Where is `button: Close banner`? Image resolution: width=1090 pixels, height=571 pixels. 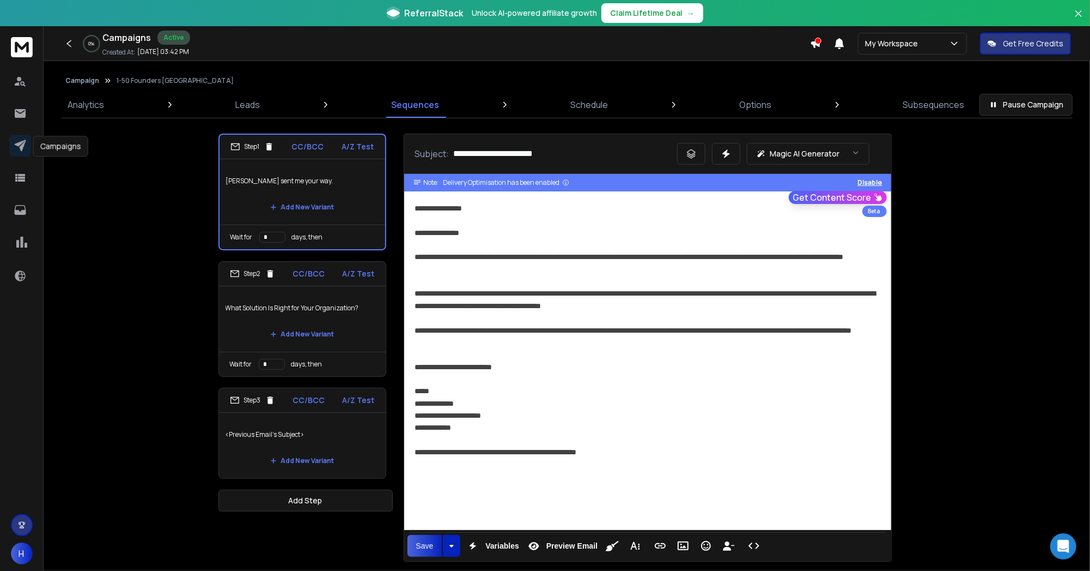 button: Close banner is located at coordinates (1079, 20).